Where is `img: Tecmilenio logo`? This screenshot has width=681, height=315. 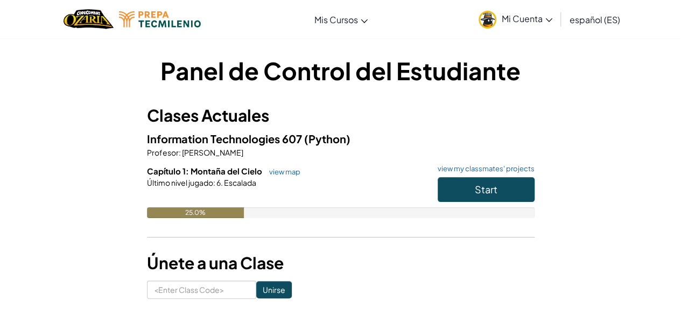
img: Tecmilenio logo is located at coordinates (160, 19).